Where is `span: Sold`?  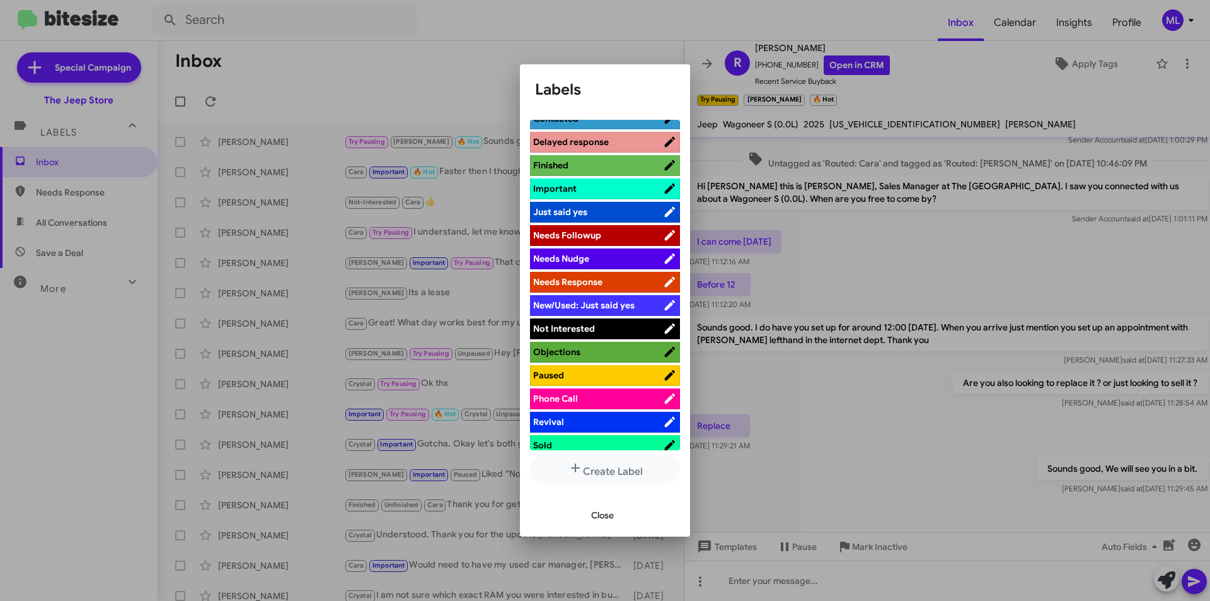
span: Sold is located at coordinates (543, 445).